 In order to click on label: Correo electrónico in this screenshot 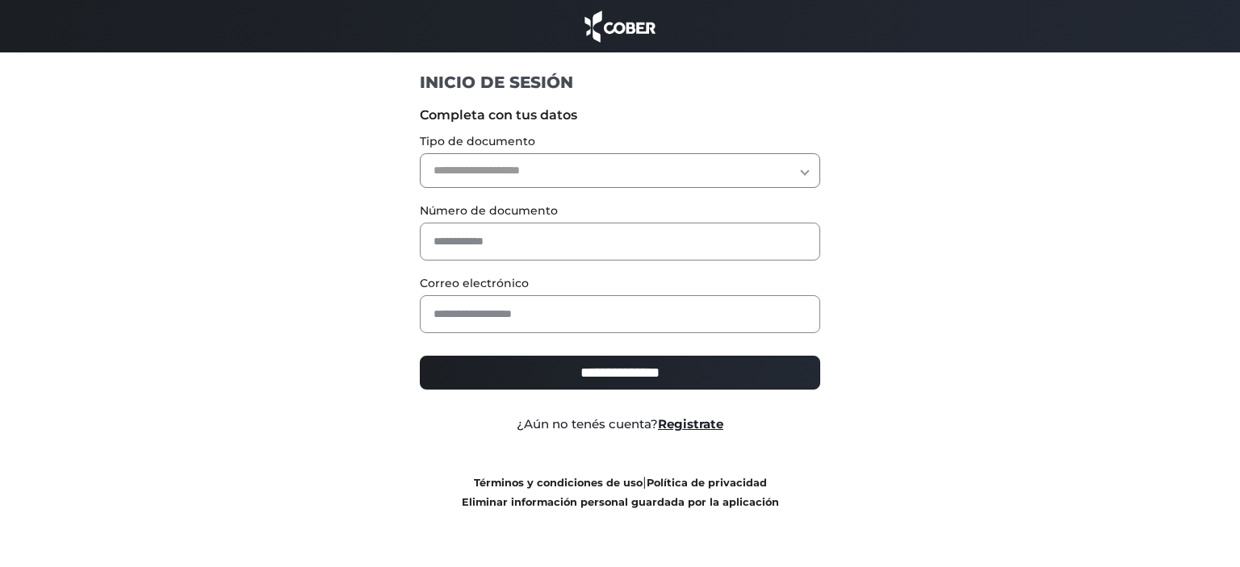, I will do `click(620, 283)`.